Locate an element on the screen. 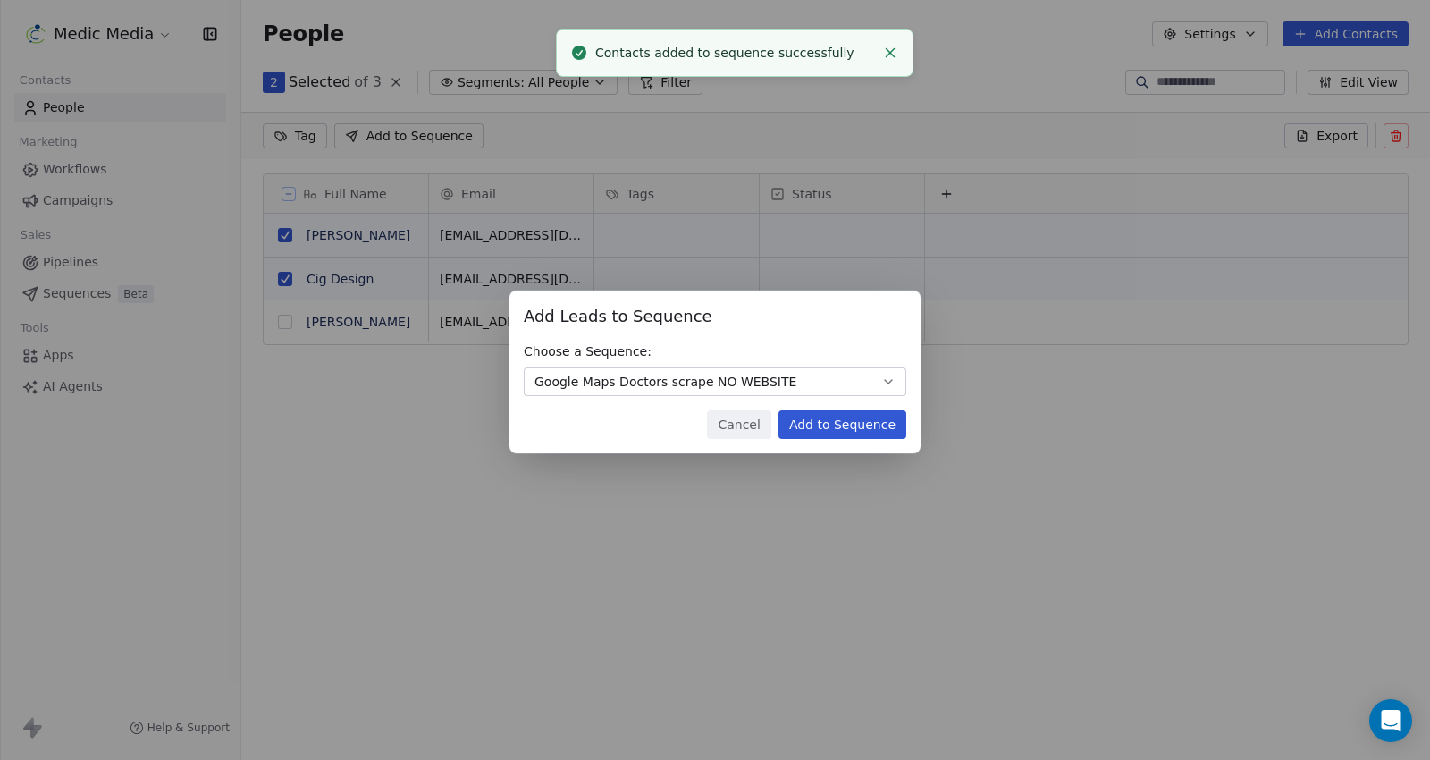 The width and height of the screenshot is (1430, 760). div: Add Leads to Sequence is located at coordinates (715, 316).